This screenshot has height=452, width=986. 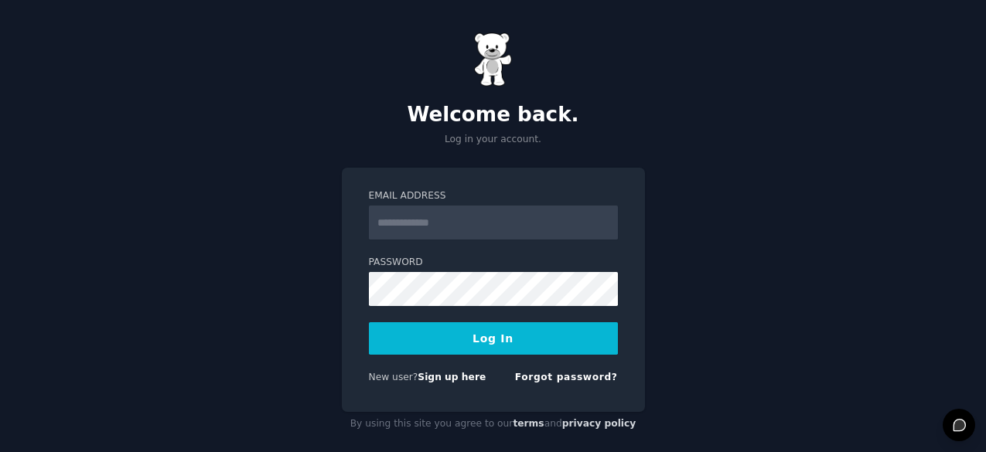 I want to click on img: Gummy Bear, so click(x=493, y=60).